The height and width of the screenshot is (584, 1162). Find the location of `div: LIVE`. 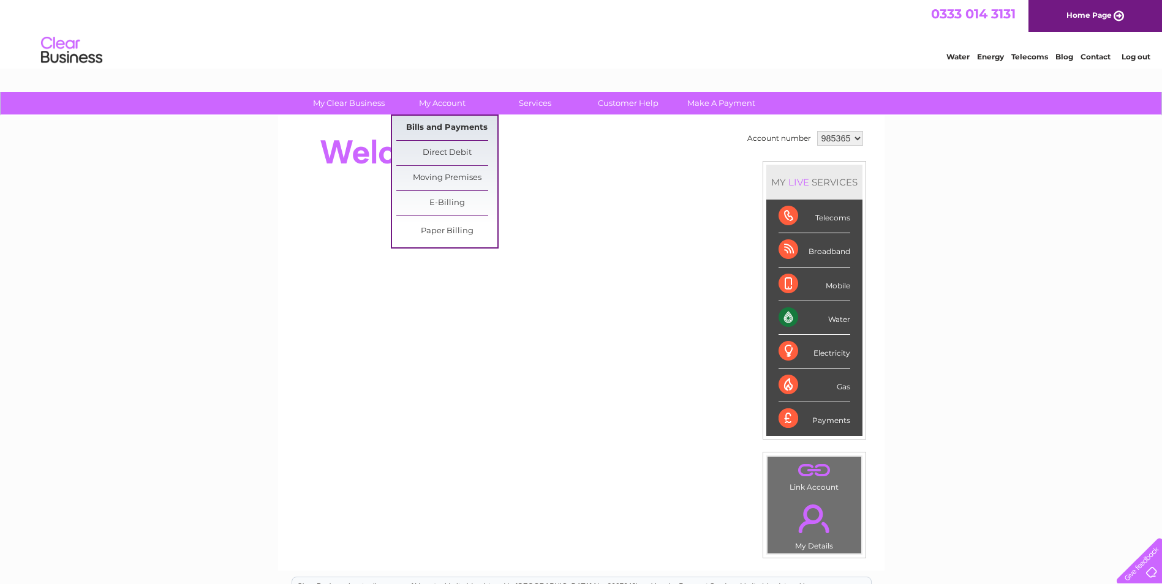

div: LIVE is located at coordinates (799, 182).